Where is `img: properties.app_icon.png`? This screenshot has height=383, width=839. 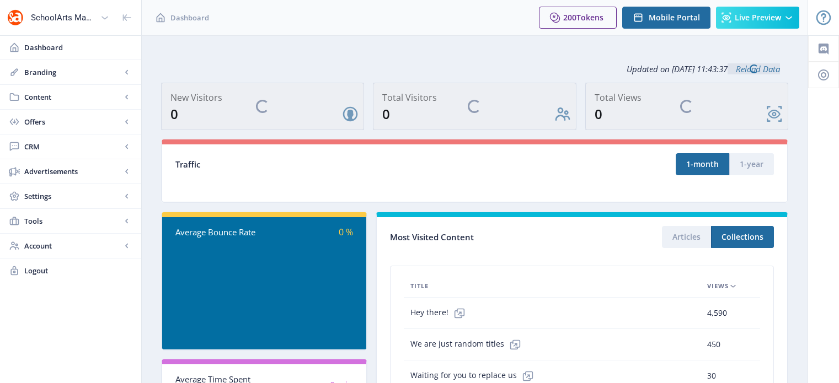
img: properties.app_icon.png is located at coordinates (15, 18).